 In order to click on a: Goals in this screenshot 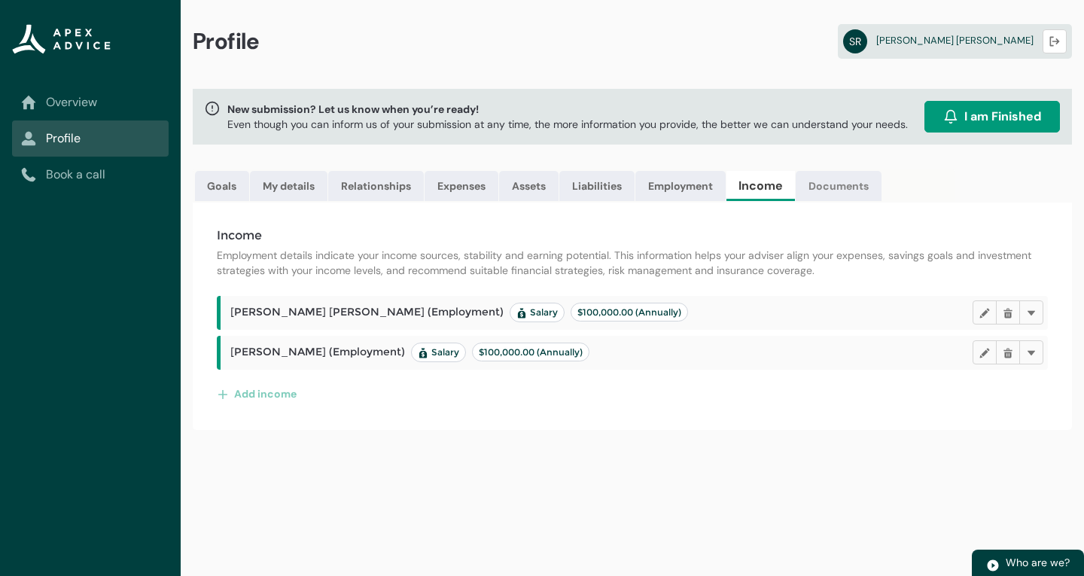, I will do `click(222, 186)`.